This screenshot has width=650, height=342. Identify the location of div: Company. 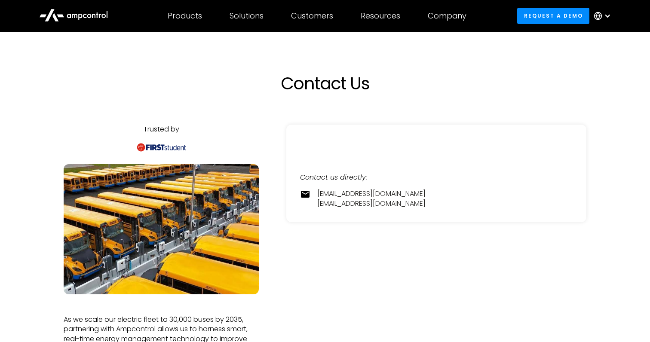
(447, 16).